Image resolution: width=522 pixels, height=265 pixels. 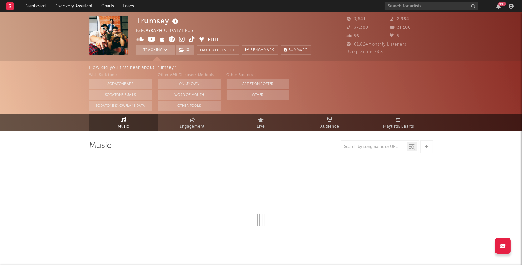 What do you see at coordinates (258, 75) in the screenshot?
I see `div: Other Sources` at bounding box center [258, 75].